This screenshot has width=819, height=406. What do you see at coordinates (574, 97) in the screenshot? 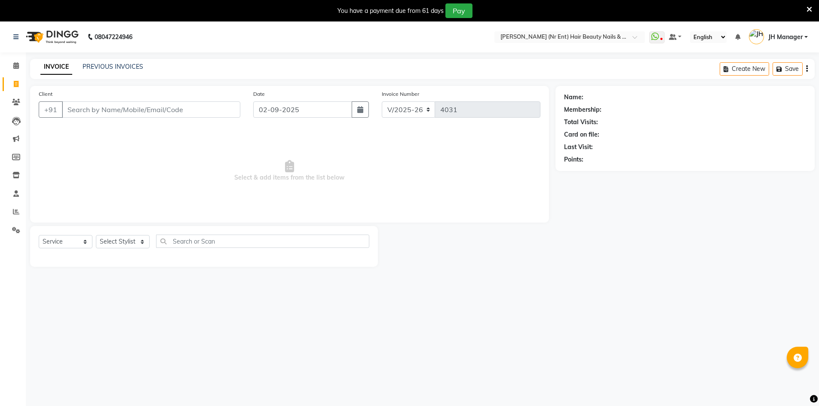
I see `div: Name:` at bounding box center [574, 97].